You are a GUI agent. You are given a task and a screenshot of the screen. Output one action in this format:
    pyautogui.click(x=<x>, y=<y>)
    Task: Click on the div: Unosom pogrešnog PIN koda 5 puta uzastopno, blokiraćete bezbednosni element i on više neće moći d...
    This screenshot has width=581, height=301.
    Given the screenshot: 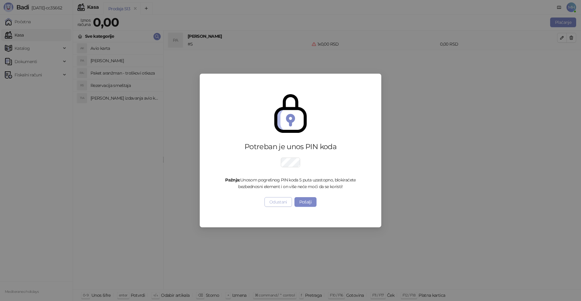 What is the action you would take?
    pyautogui.click(x=290, y=184)
    